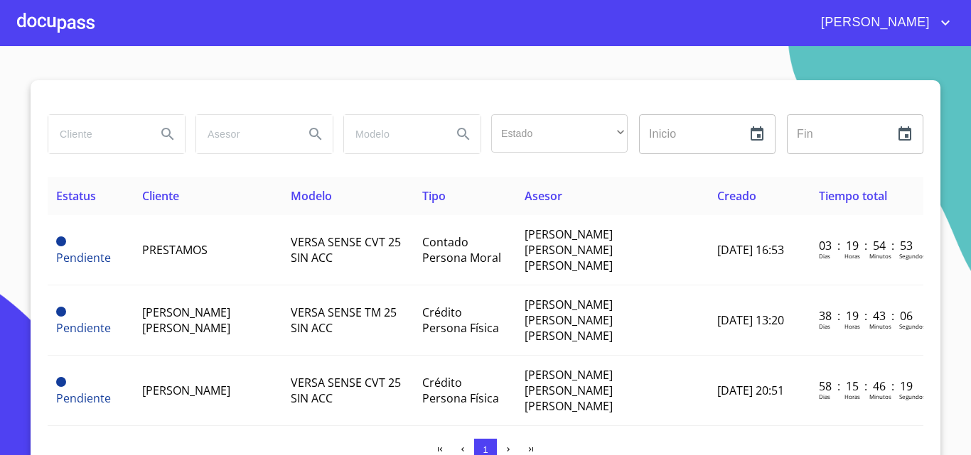  What do you see at coordinates (736, 196) in the screenshot?
I see `span: Creado` at bounding box center [736, 196].